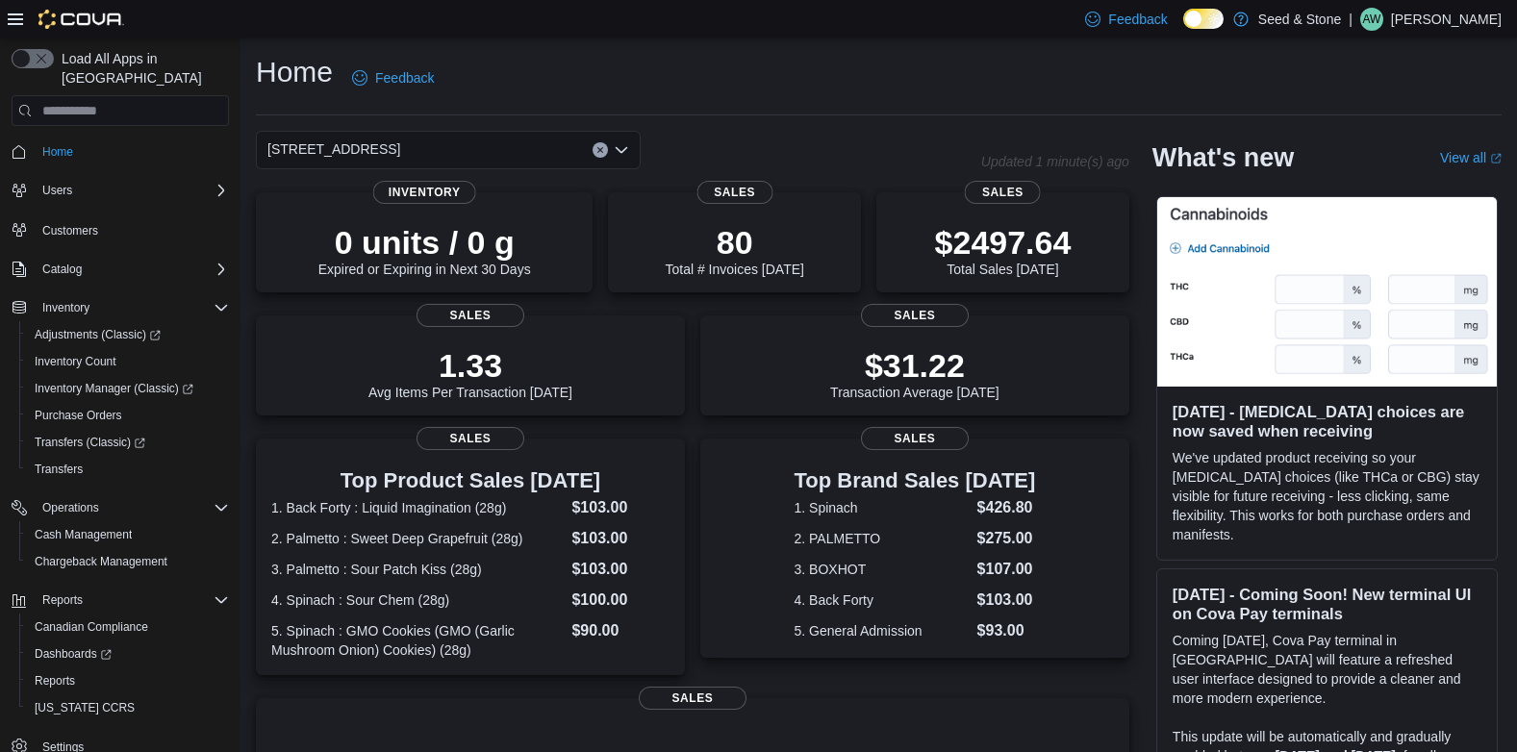 This screenshot has height=752, width=1517. What do you see at coordinates (620, 631) in the screenshot?
I see `dd: $90.00` at bounding box center [620, 631].